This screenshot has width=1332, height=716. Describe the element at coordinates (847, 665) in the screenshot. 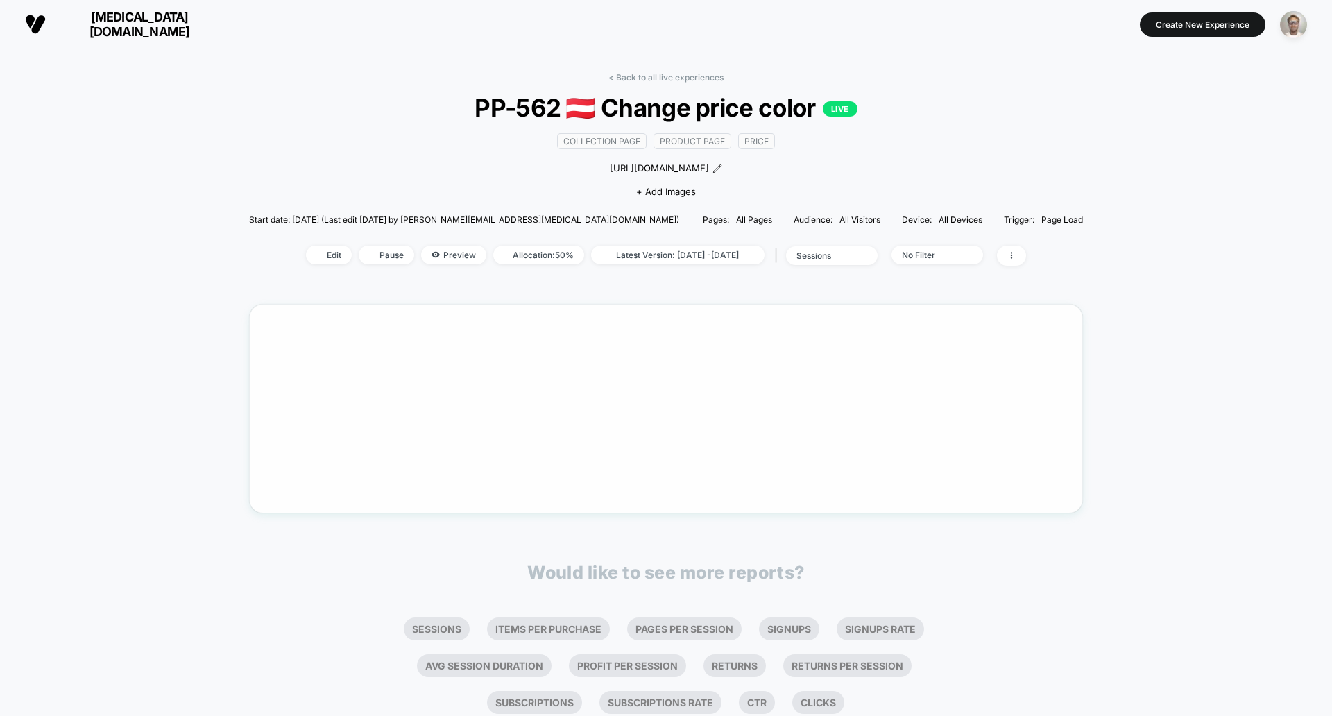

I see `li: Returns Per Session` at that location.